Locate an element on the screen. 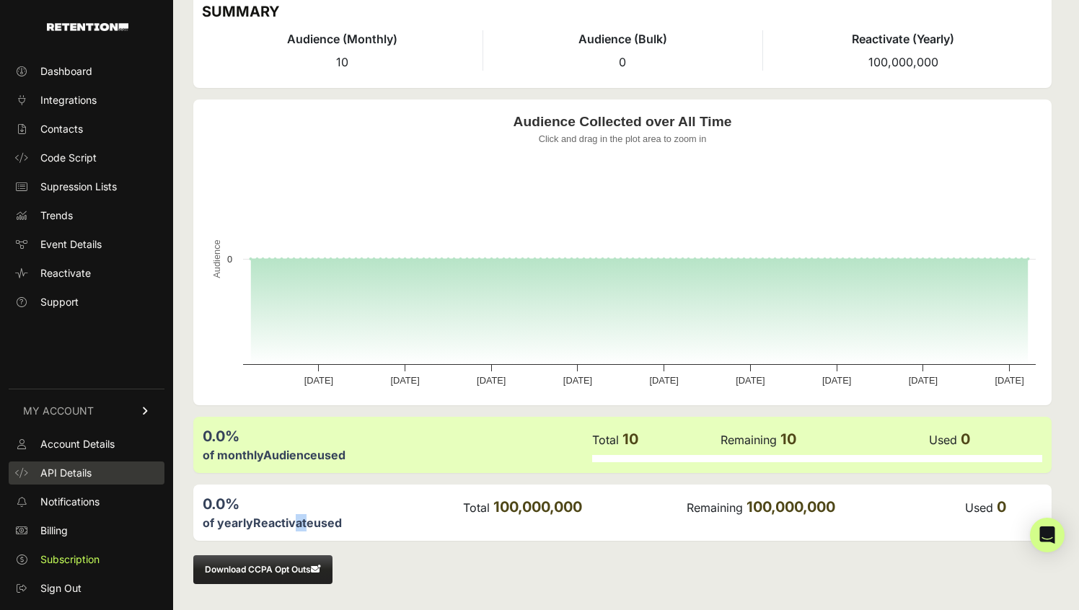 This screenshot has height=610, width=1079. span: Billing is located at coordinates (54, 531).